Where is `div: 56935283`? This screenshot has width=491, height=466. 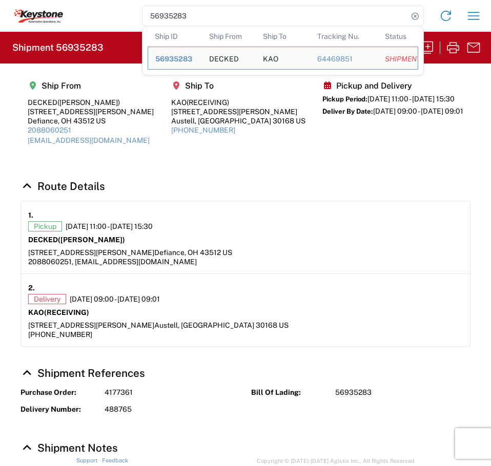
div: 56935283 is located at coordinates (175, 59).